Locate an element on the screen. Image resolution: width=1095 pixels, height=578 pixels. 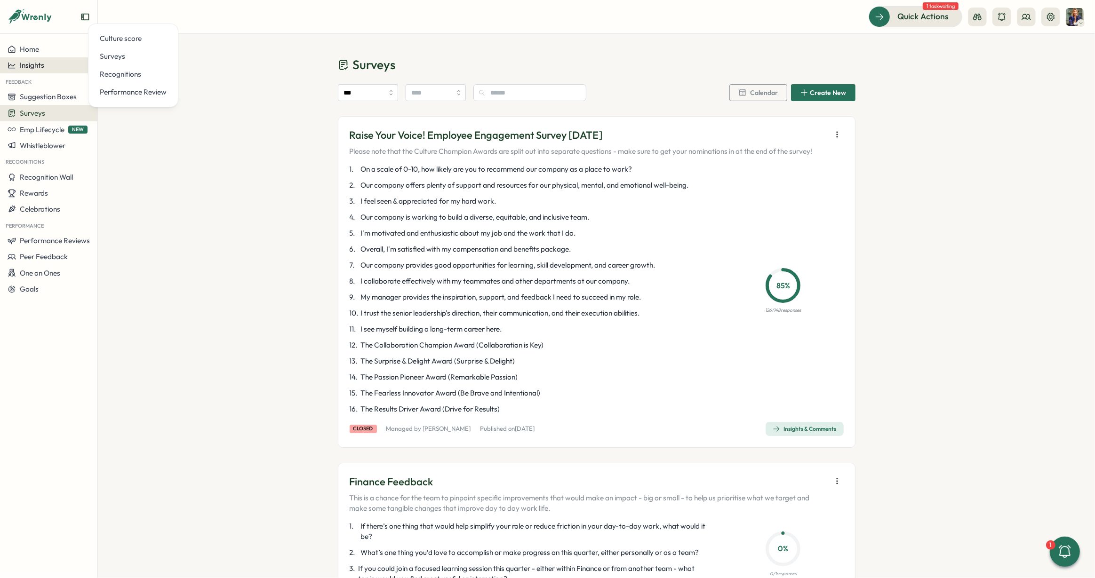
span: On a scale of 0-10, how likely are you to recommend our company as a place to work? is located at coordinates (497, 169).